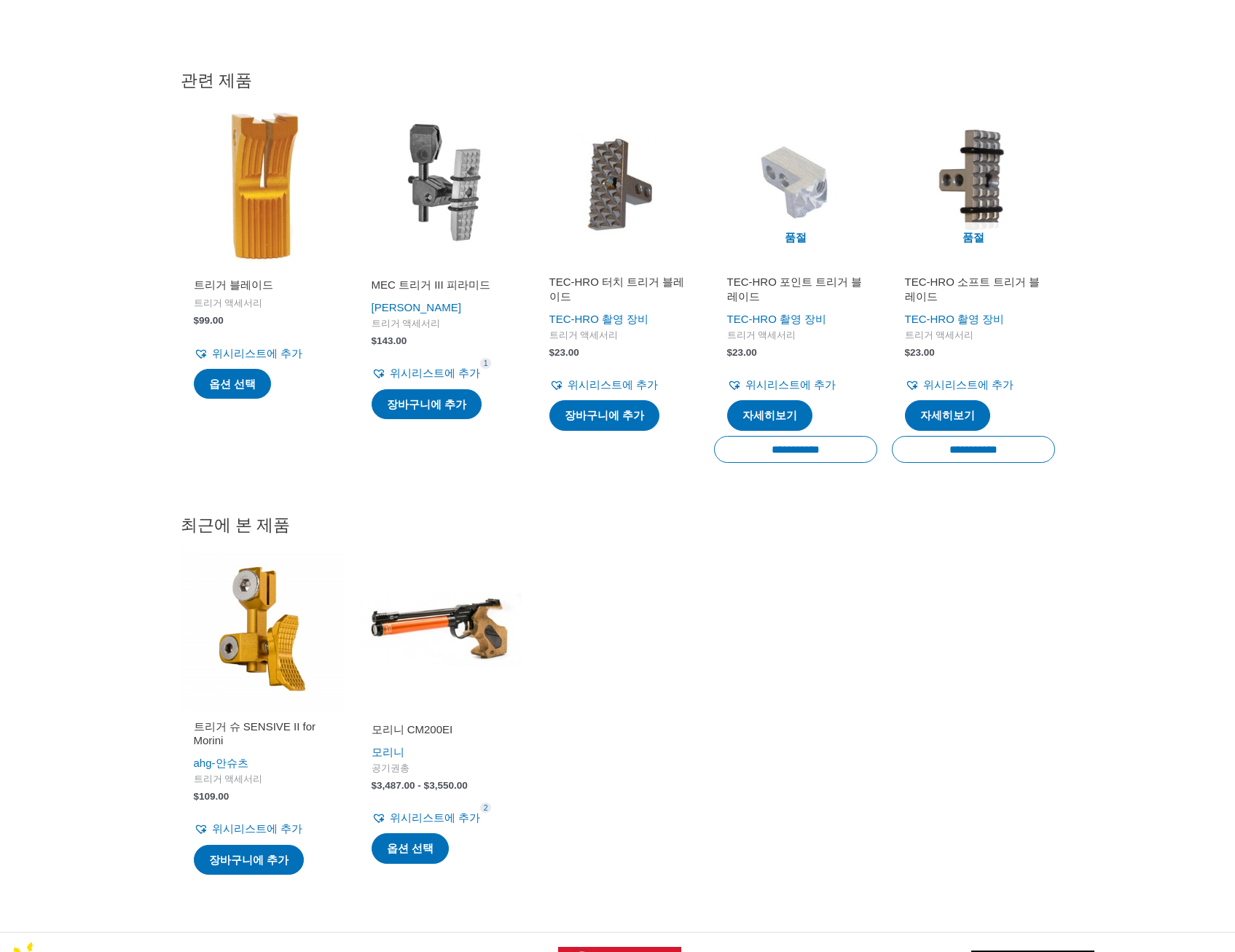 The image size is (1235, 952). Describe the element at coordinates (263, 629) in the screenshot. I see `img: 트리거 슈 SENSIVE II for Morini` at that location.